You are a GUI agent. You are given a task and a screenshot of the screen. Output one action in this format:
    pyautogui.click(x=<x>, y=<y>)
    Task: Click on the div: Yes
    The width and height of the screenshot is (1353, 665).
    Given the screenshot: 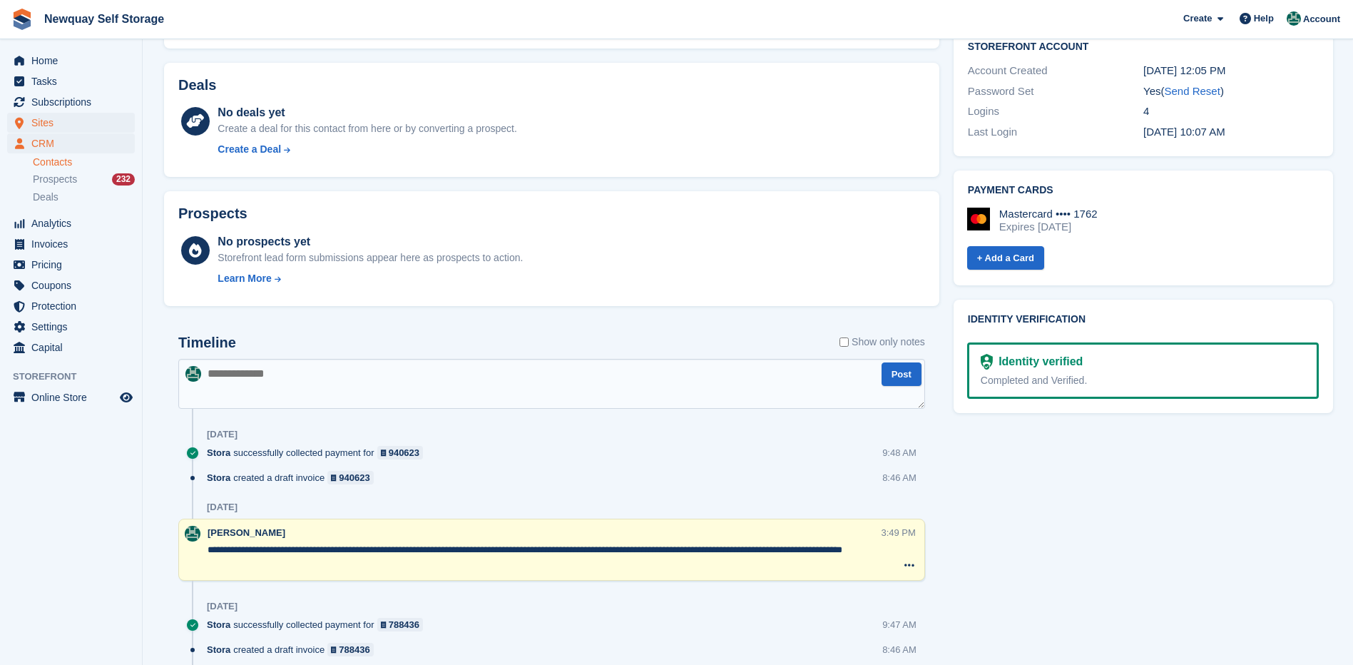 What is the action you would take?
    pyautogui.click(x=1231, y=91)
    